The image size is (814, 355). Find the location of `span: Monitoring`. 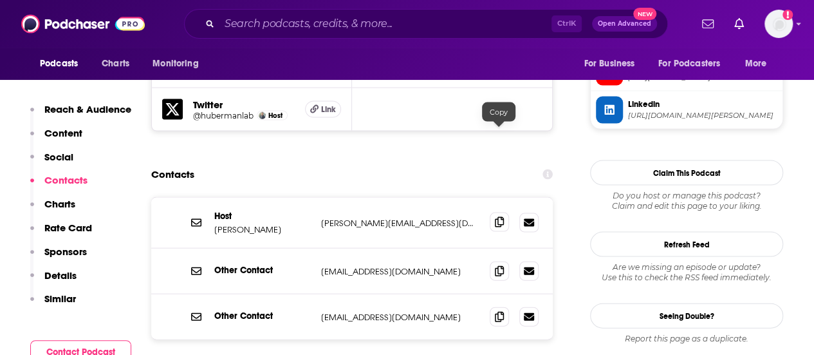

span: Monitoring is located at coordinates (175, 64).